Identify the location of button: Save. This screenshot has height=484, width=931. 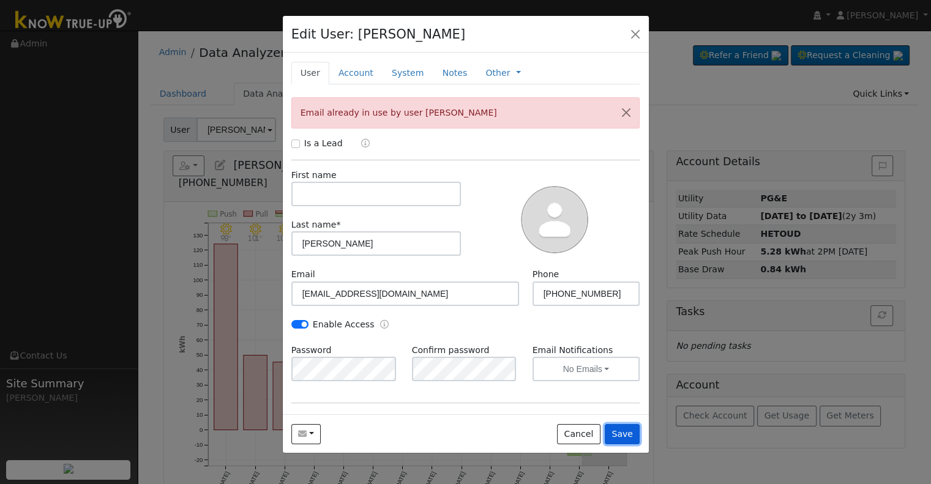
(622, 434).